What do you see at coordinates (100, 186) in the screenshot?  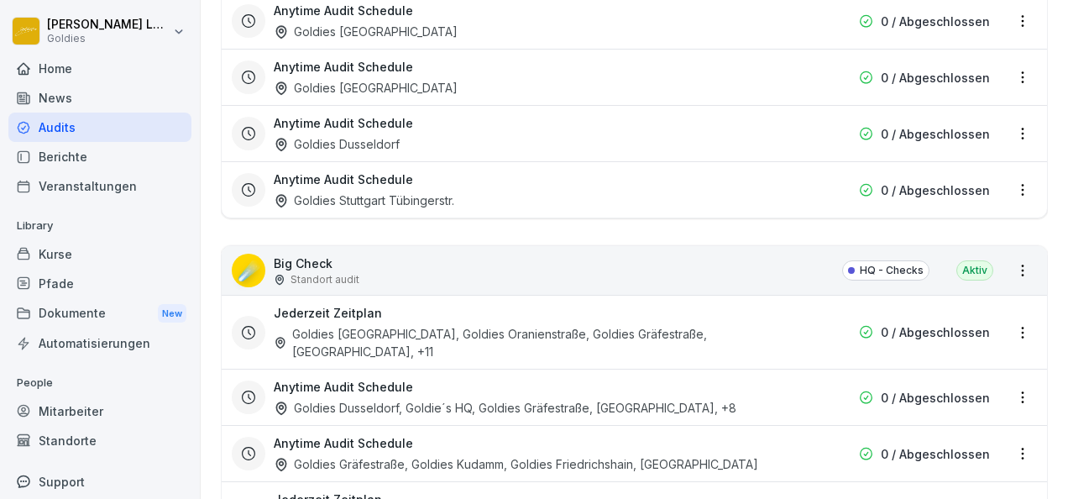 I see `div: Veranstaltungen` at bounding box center [100, 186].